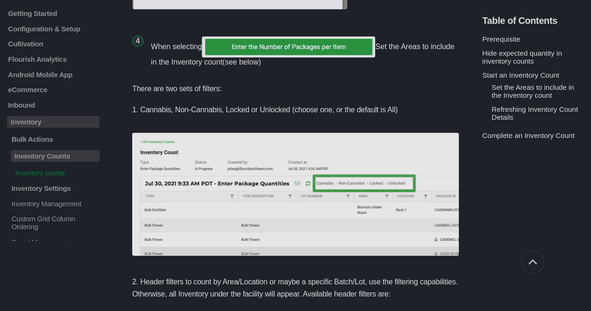  What do you see at coordinates (53, 59) in the screenshot?
I see `p: Flourish Analytics` at bounding box center [53, 59].